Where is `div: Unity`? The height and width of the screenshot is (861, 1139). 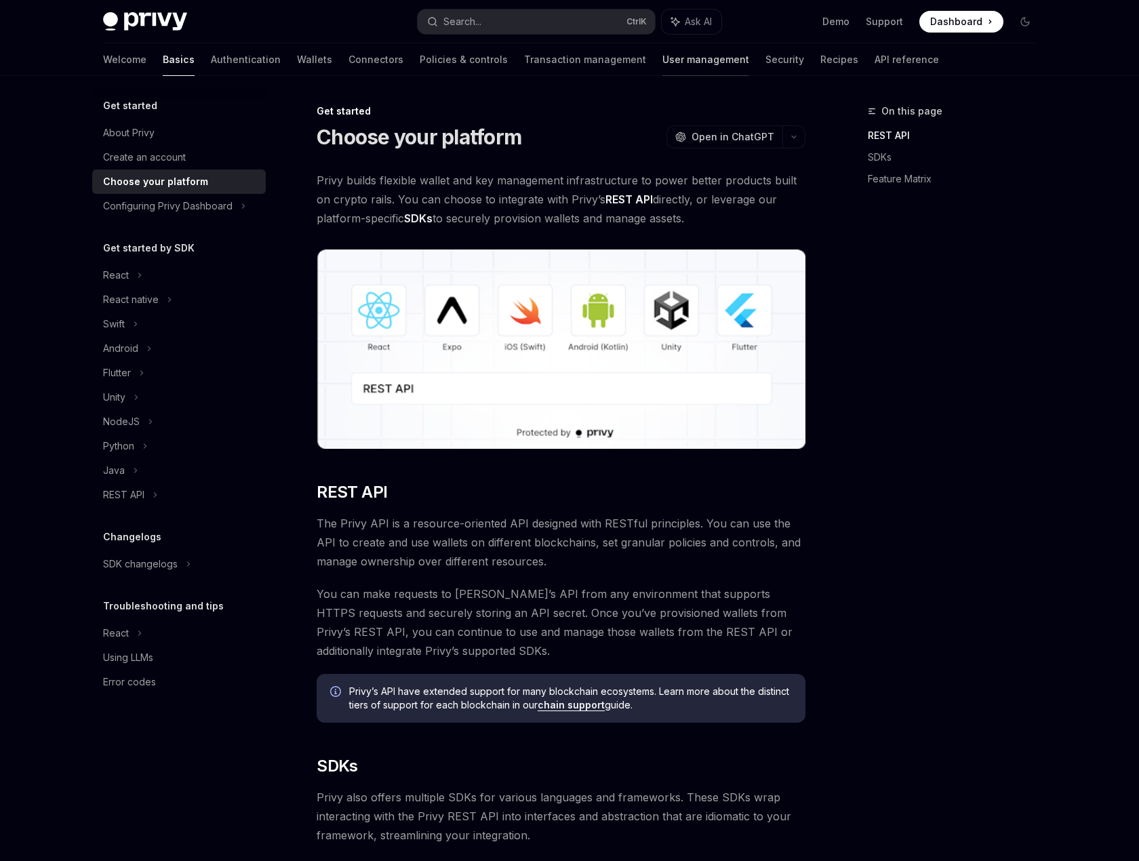
div: Unity is located at coordinates (114, 397).